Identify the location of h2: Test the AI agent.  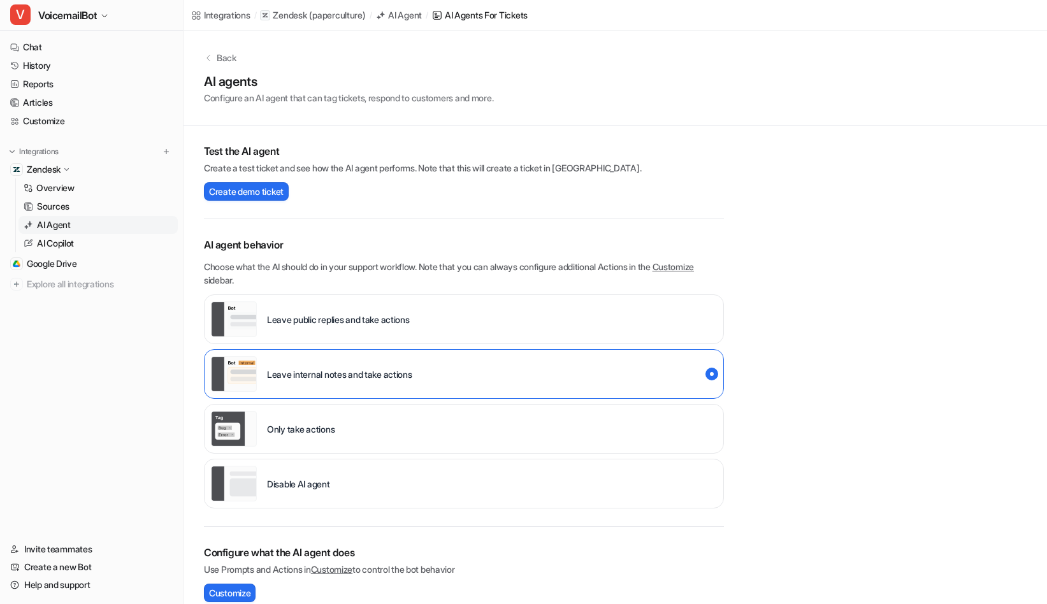
(464, 151).